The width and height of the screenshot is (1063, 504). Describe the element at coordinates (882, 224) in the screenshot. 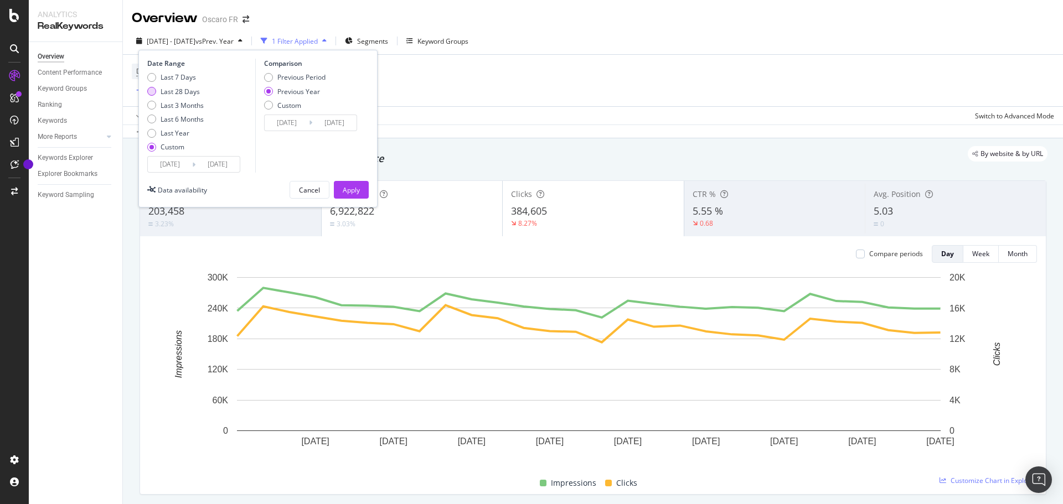

I see `div: 0` at that location.